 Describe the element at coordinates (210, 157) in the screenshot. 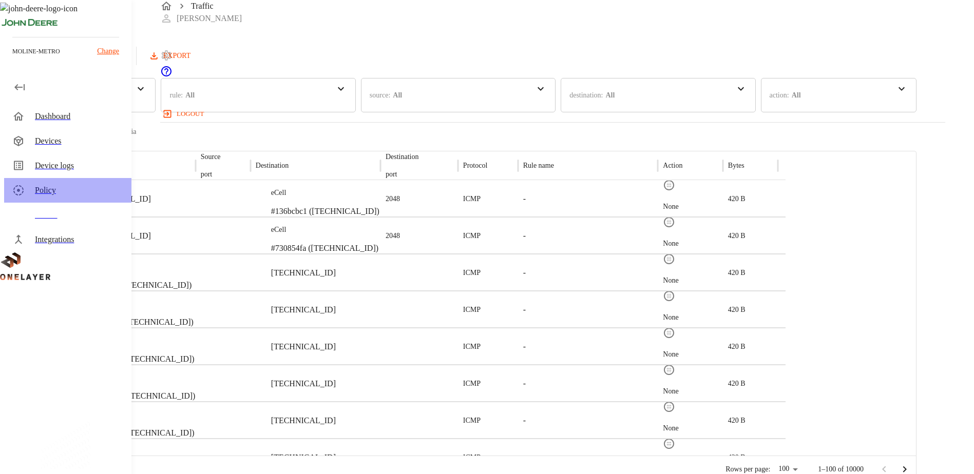

I see `p: Source` at that location.